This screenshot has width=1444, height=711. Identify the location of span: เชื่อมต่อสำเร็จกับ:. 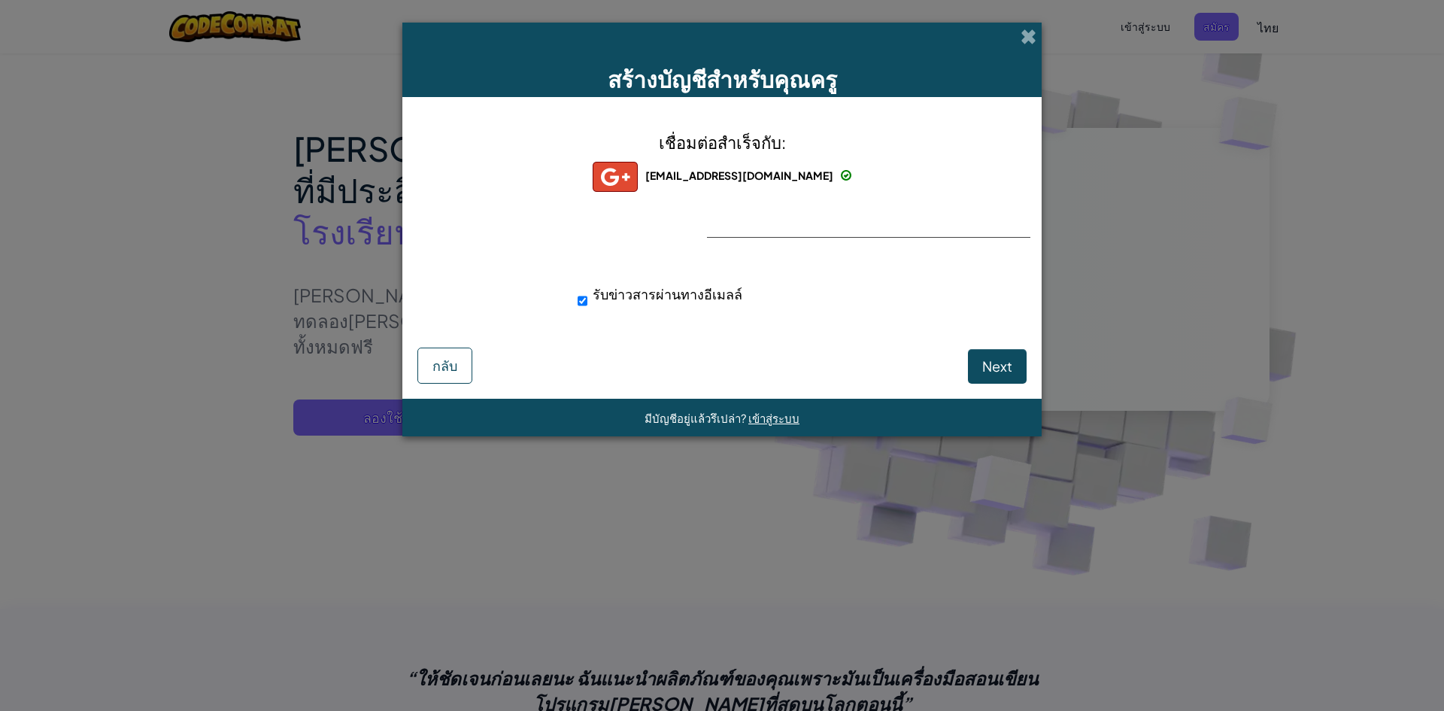
(722, 142).